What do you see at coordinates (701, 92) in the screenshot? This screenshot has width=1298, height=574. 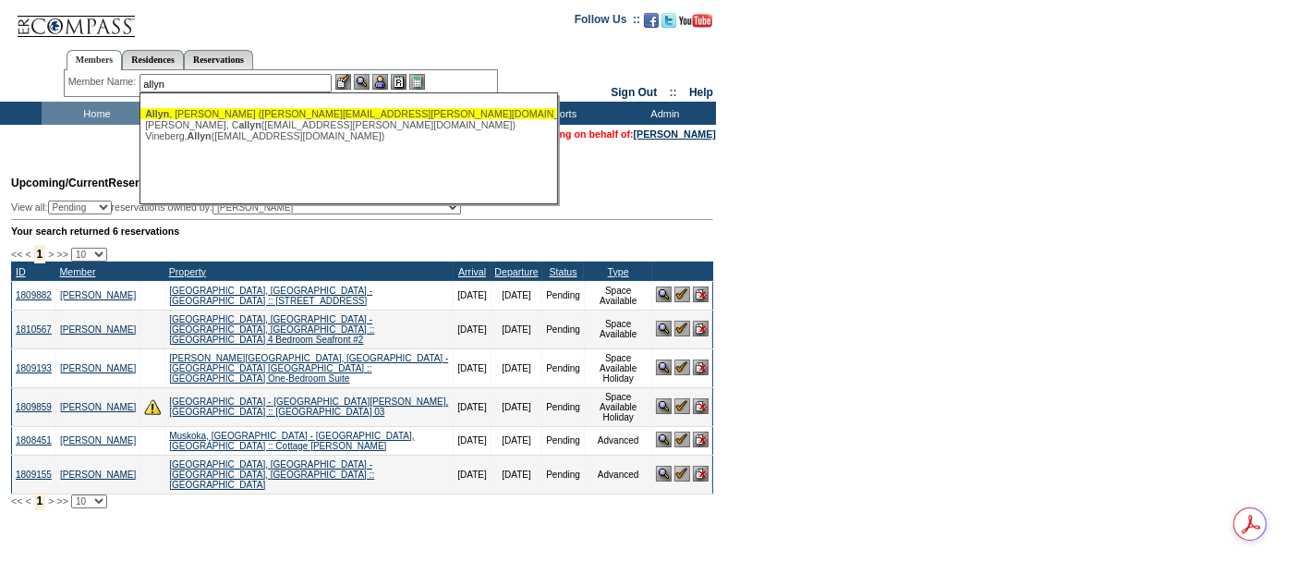 I see `a: Help` at bounding box center [701, 92].